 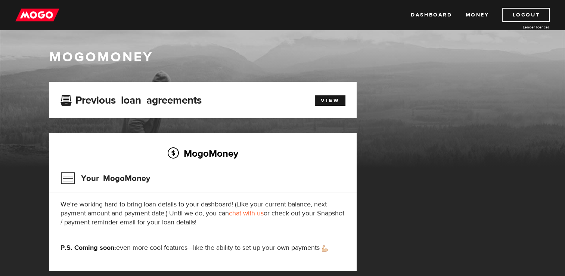 What do you see at coordinates (88, 247) in the screenshot?
I see `strong: P.S. Coming soon:` at bounding box center [88, 247].